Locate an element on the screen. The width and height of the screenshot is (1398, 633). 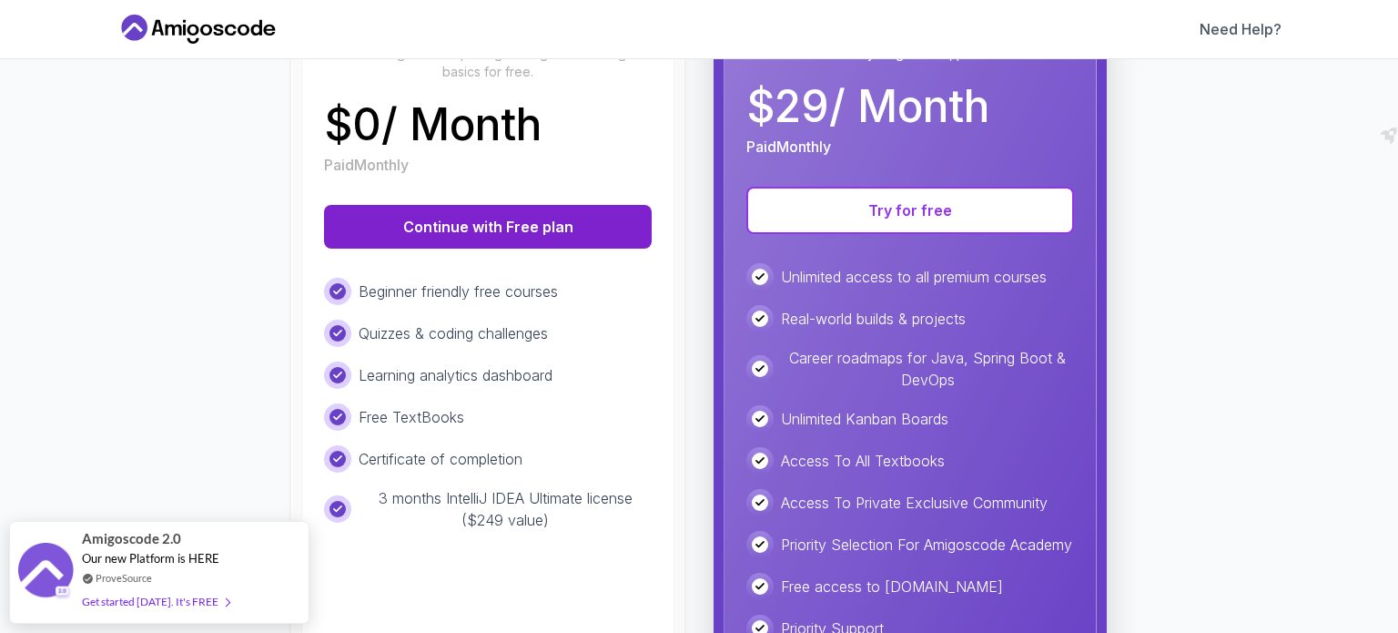
a: Need Help? is located at coordinates (1241, 29).